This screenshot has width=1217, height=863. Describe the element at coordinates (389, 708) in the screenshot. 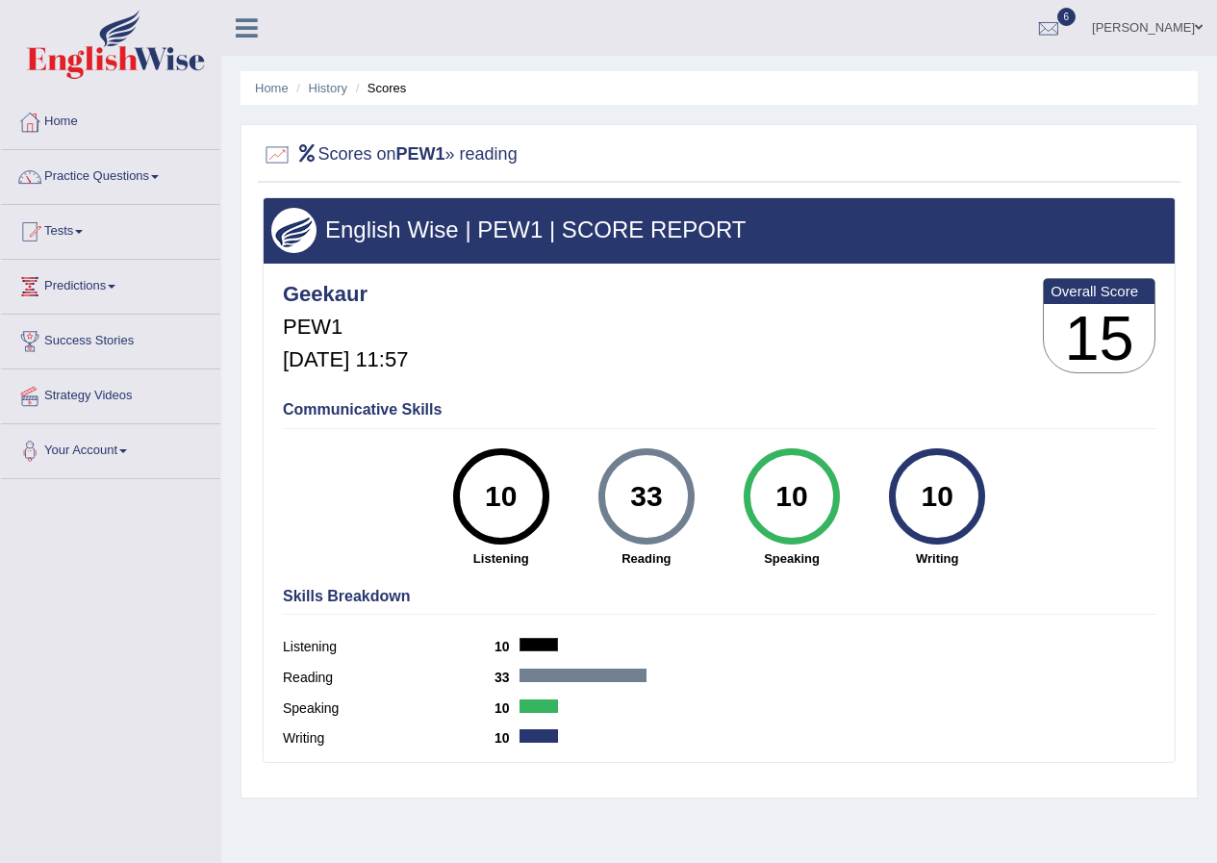

I see `label: Speaking` at that location.